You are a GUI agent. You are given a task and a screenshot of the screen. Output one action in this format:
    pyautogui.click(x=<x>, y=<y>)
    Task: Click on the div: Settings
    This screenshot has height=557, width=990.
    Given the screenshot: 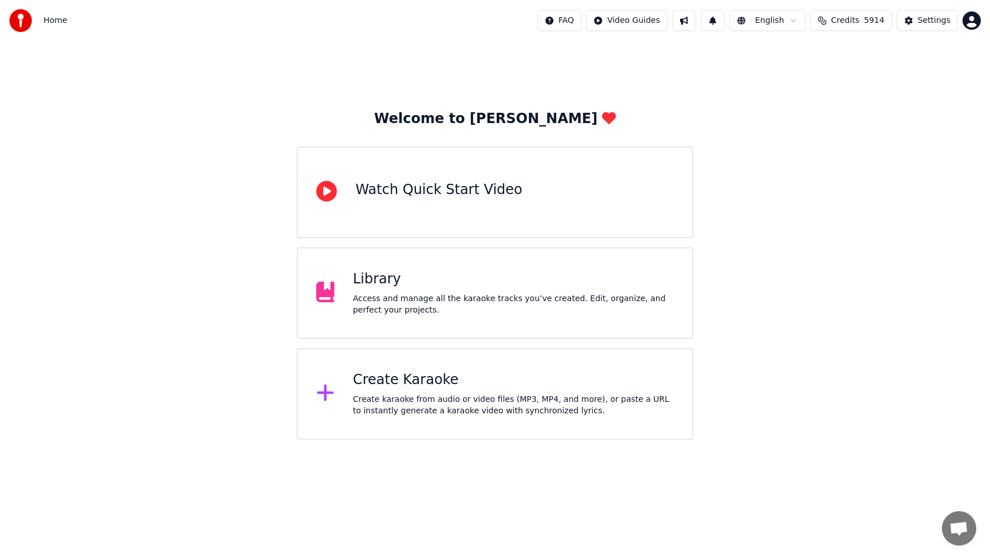 What is the action you would take?
    pyautogui.click(x=934, y=21)
    